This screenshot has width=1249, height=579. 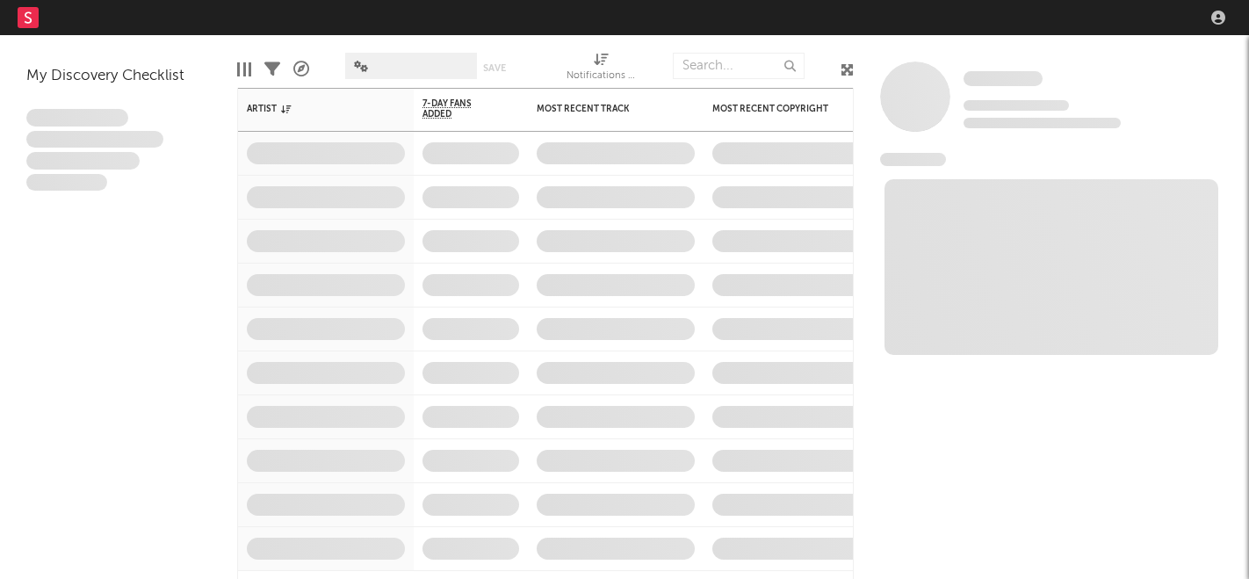 I want to click on span: Lorem ipsum dolor, so click(x=77, y=118).